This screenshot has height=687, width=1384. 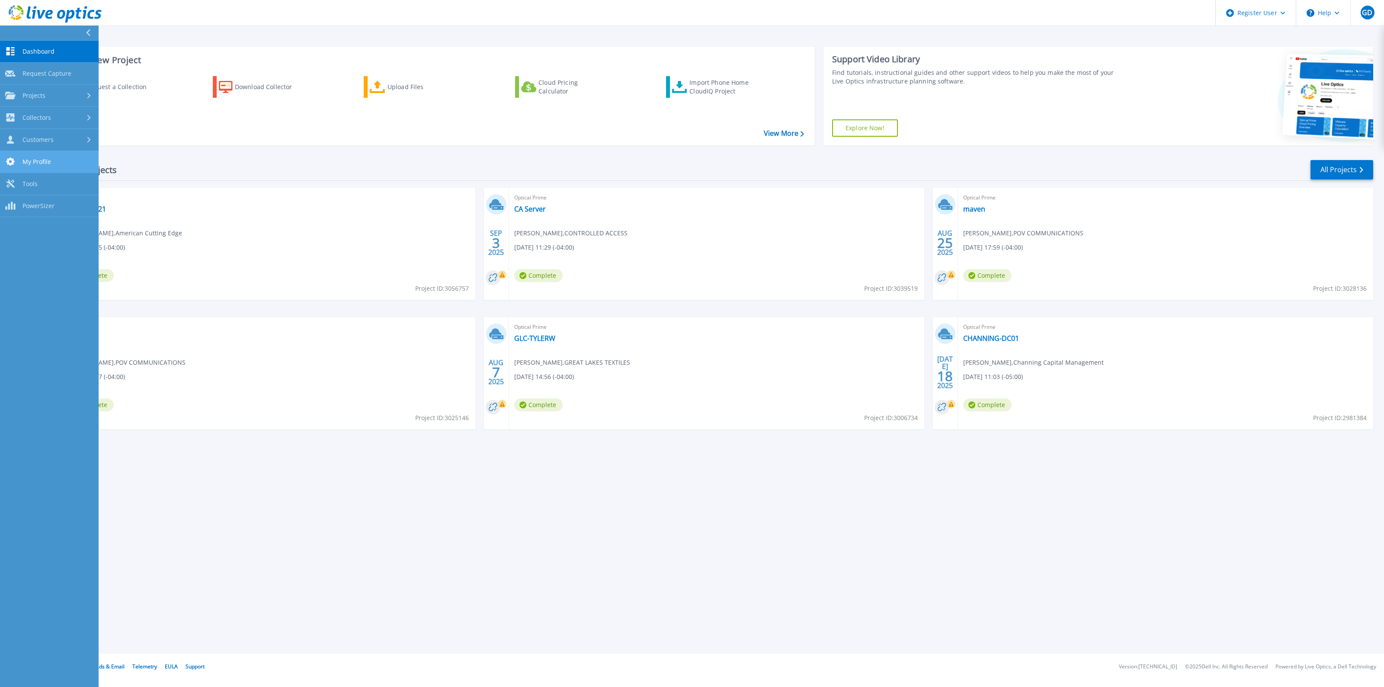 I want to click on div: Cloud Pricing Calculator, so click(x=573, y=87).